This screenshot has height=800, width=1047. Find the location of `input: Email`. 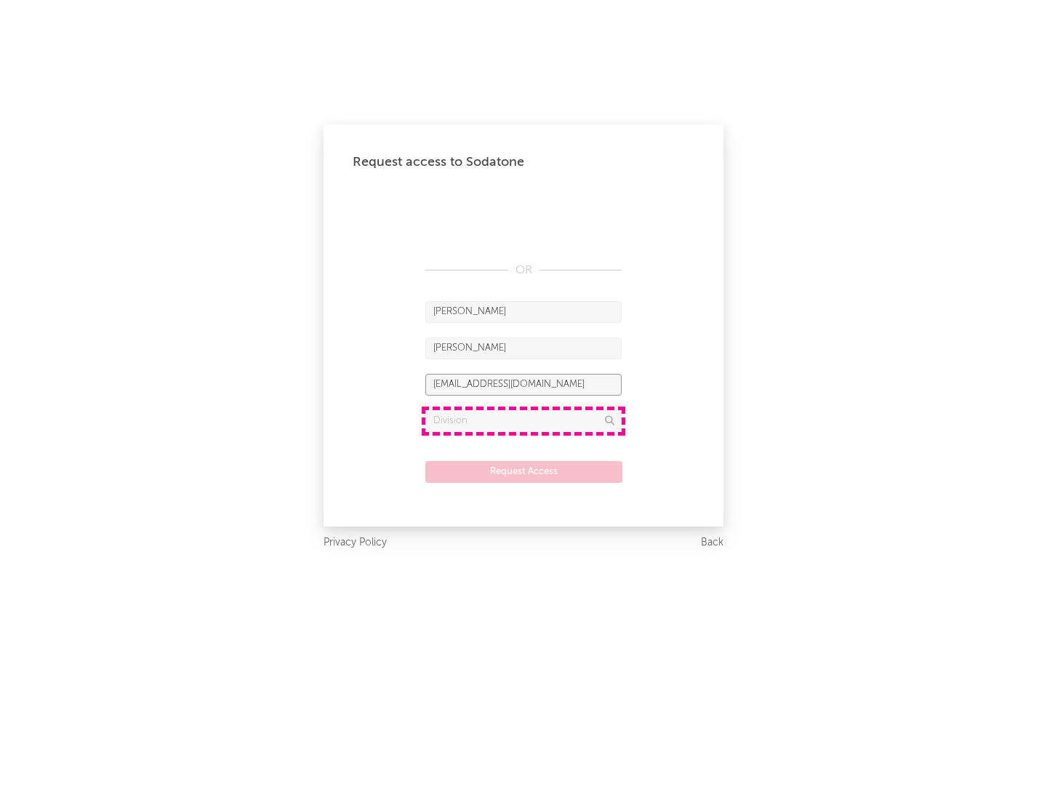

input: Email is located at coordinates (524, 385).